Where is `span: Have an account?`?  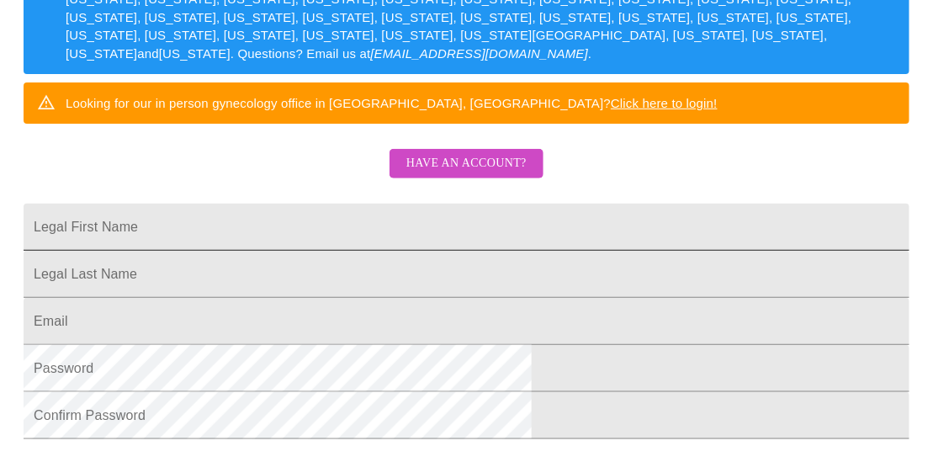 span: Have an account? is located at coordinates (466, 163).